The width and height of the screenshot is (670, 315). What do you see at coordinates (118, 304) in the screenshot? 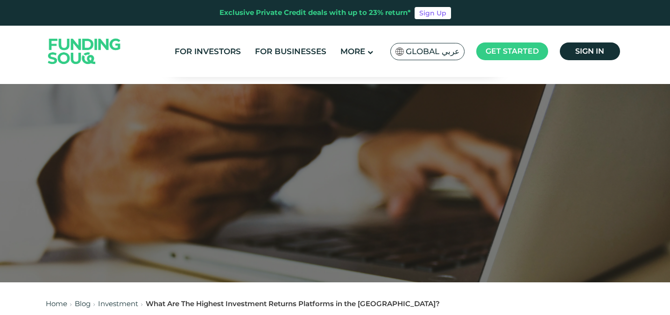
I see `a: Investment` at bounding box center [118, 304].